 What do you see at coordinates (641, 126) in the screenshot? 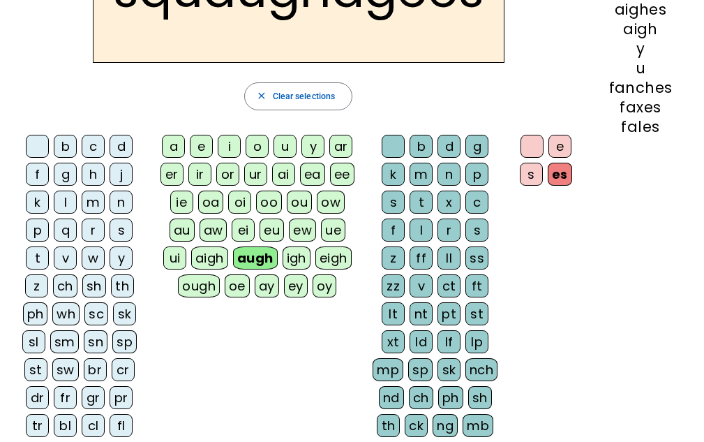
I see `div: fales` at bounding box center [641, 126].